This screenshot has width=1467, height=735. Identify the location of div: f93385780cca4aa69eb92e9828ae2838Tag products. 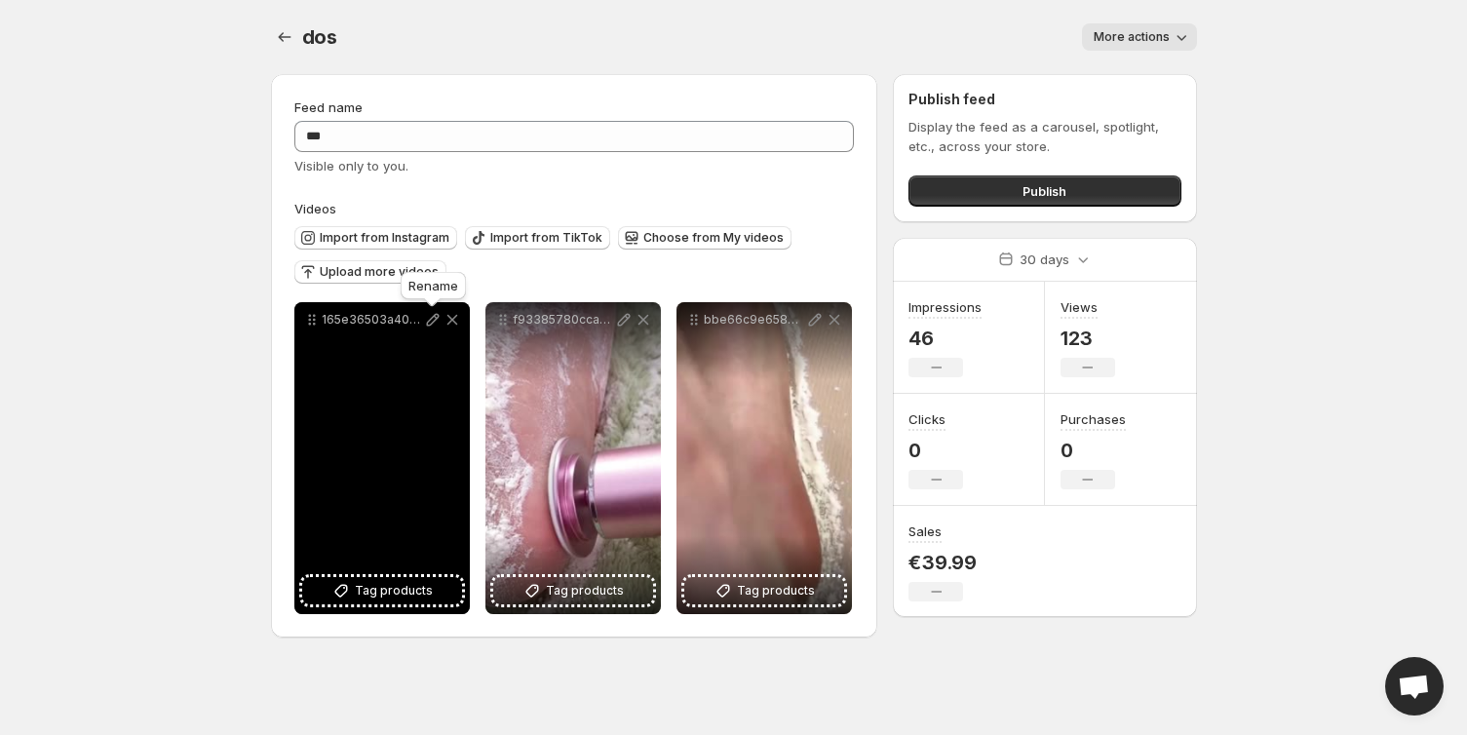
(573, 458).